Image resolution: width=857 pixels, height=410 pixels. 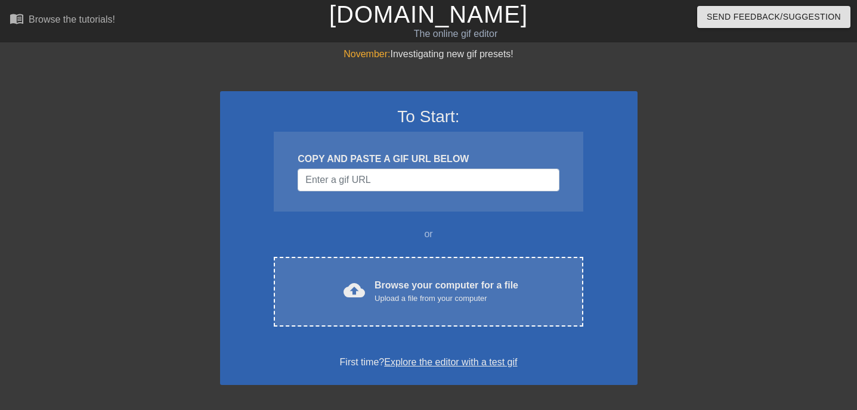 What do you see at coordinates (446, 292) in the screenshot?
I see `div: Browse your computer for a file` at bounding box center [446, 292].